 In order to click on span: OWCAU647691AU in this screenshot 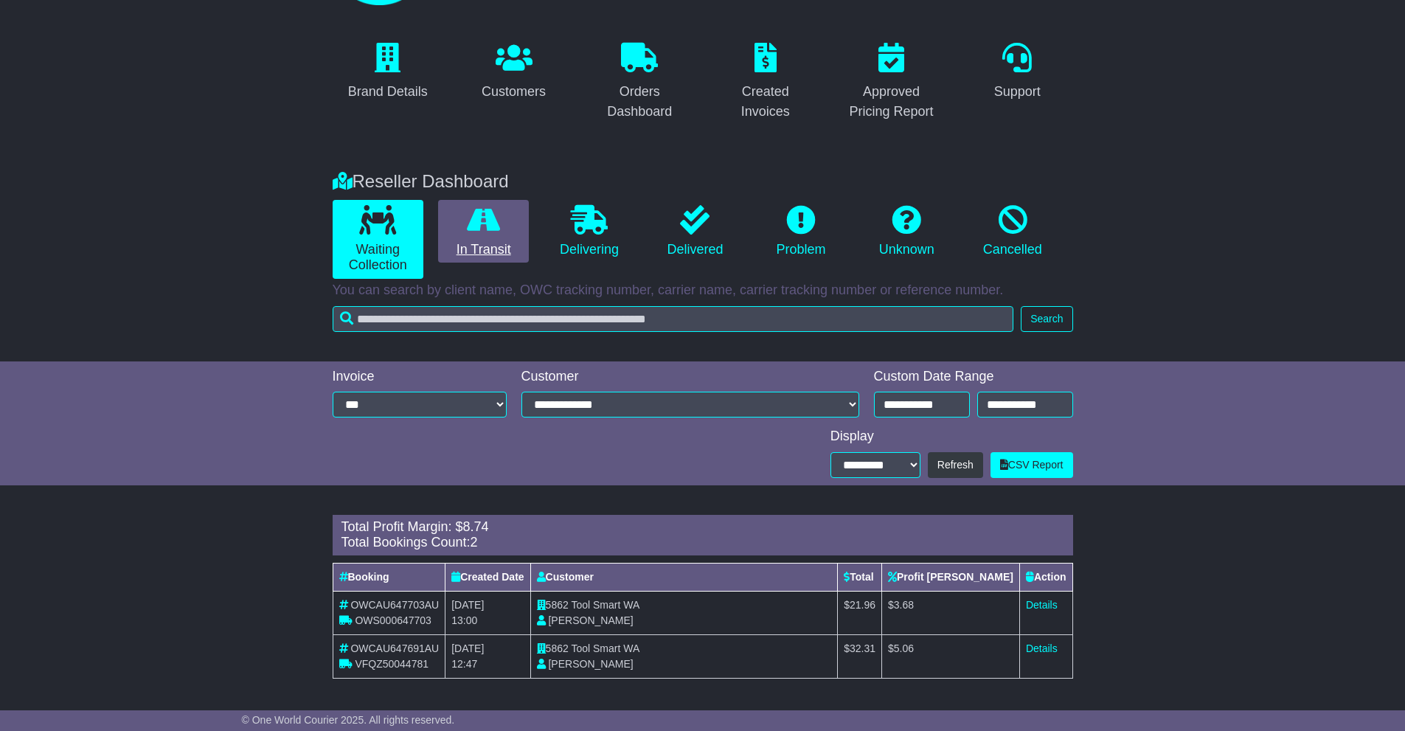, I will do `click(395, 648)`.